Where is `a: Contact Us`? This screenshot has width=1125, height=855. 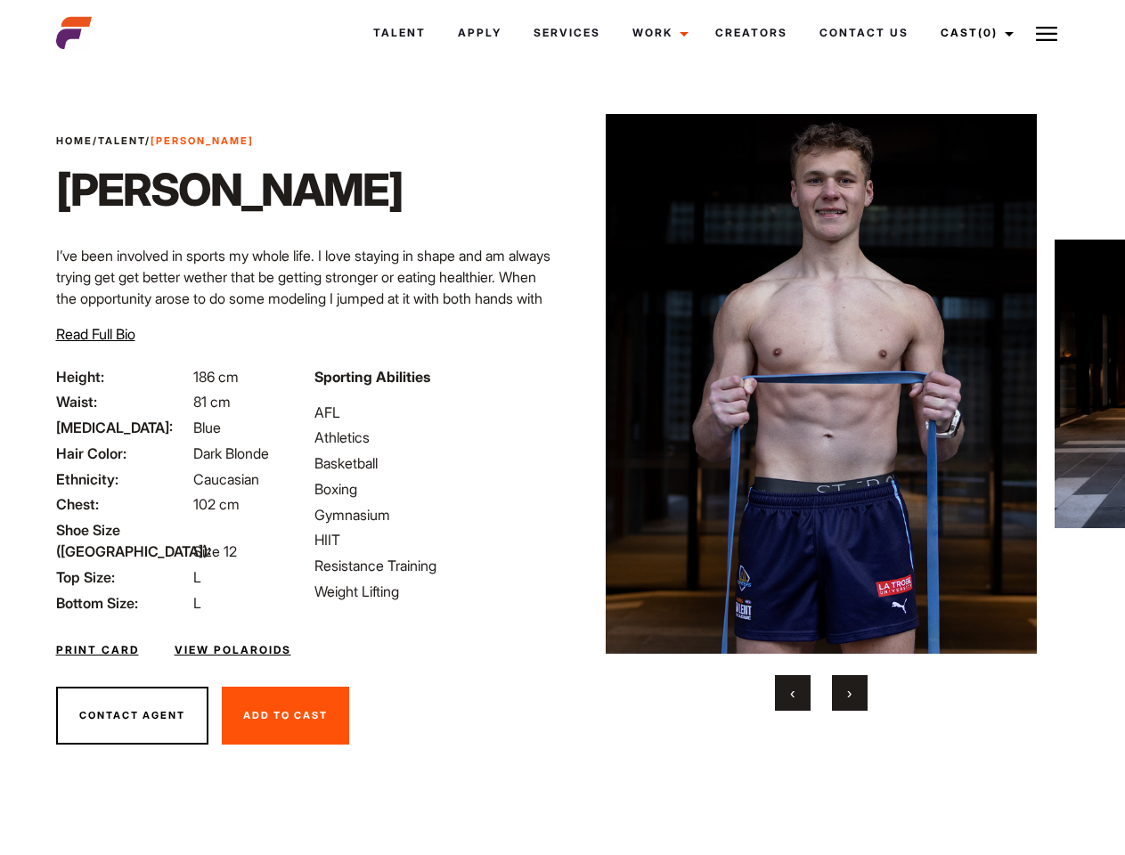 a: Contact Us is located at coordinates (864, 33).